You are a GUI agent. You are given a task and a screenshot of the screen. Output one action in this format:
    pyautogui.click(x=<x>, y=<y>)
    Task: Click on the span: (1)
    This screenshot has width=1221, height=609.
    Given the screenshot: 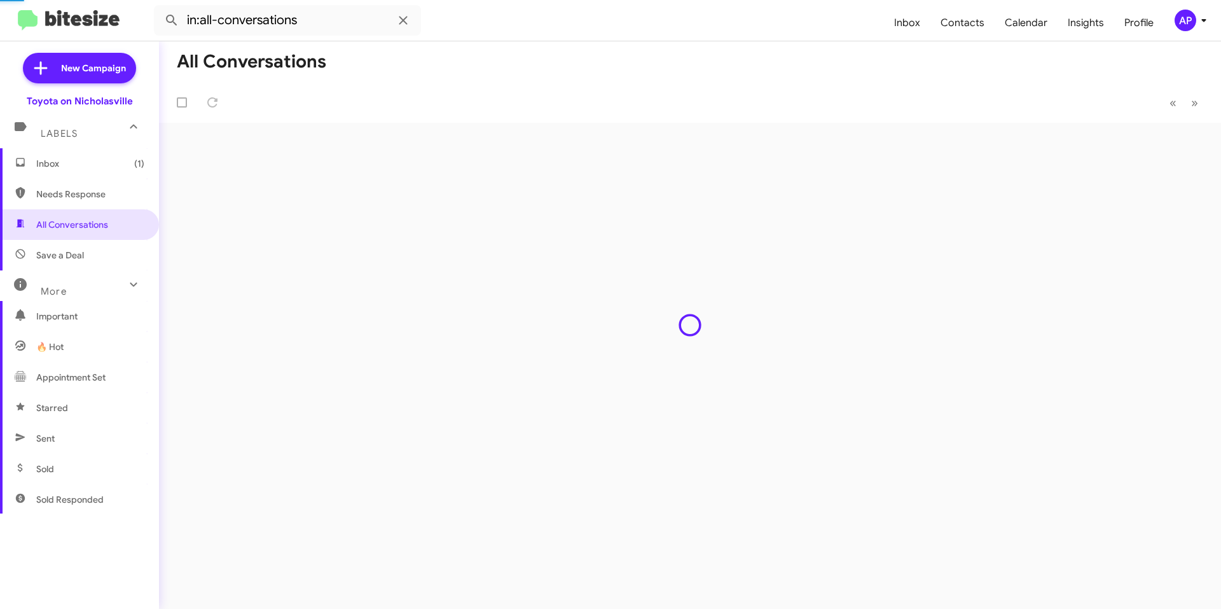 What is the action you would take?
    pyautogui.click(x=139, y=163)
    